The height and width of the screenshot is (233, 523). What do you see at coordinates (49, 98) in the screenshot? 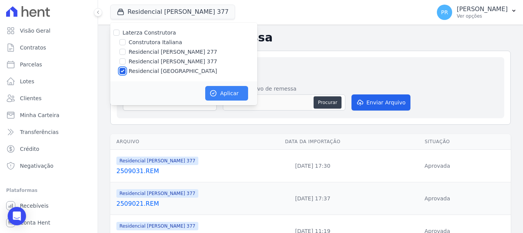
I see `a: Clientes` at bounding box center [49, 98].